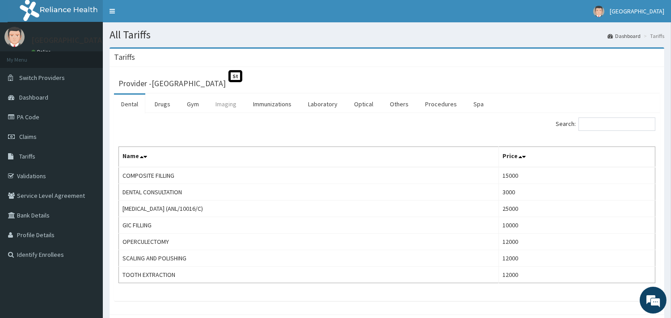 Image resolution: width=671 pixels, height=318 pixels. Describe the element at coordinates (124, 57) in the screenshot. I see `h3: Tariffs` at that location.